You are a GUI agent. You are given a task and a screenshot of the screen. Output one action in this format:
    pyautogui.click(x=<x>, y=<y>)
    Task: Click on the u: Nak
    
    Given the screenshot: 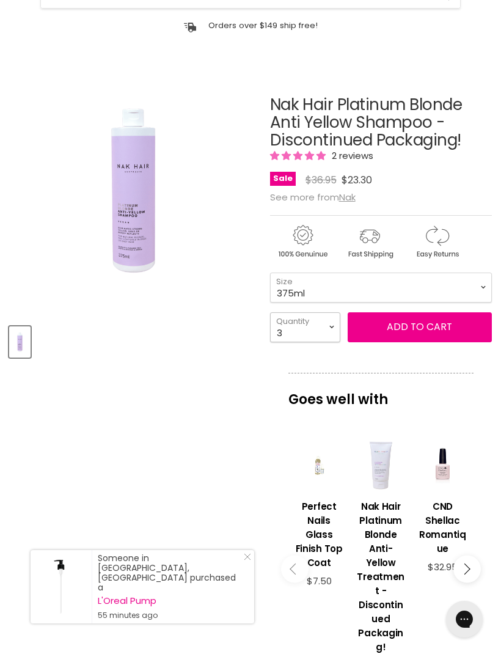 What is the action you would take?
    pyautogui.click(x=347, y=197)
    